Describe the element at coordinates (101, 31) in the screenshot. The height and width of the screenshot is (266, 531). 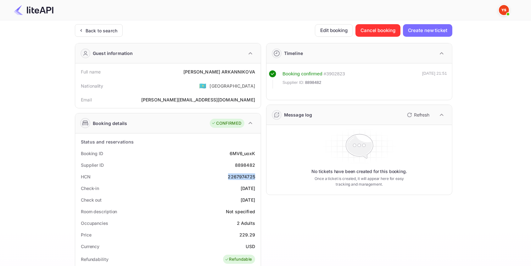
I see `div: Back to search` at that location.